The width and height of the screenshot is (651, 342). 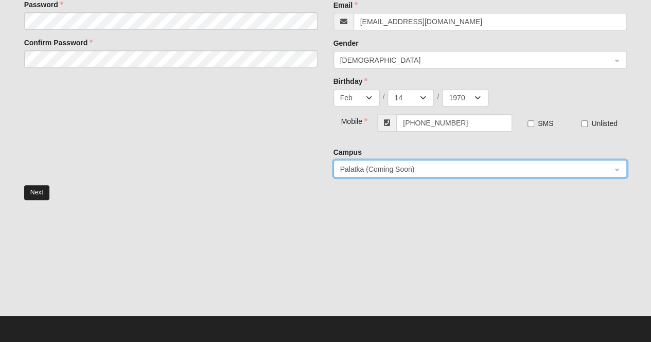 What do you see at coordinates (475, 60) in the screenshot?
I see `span: Male` at bounding box center [475, 60].